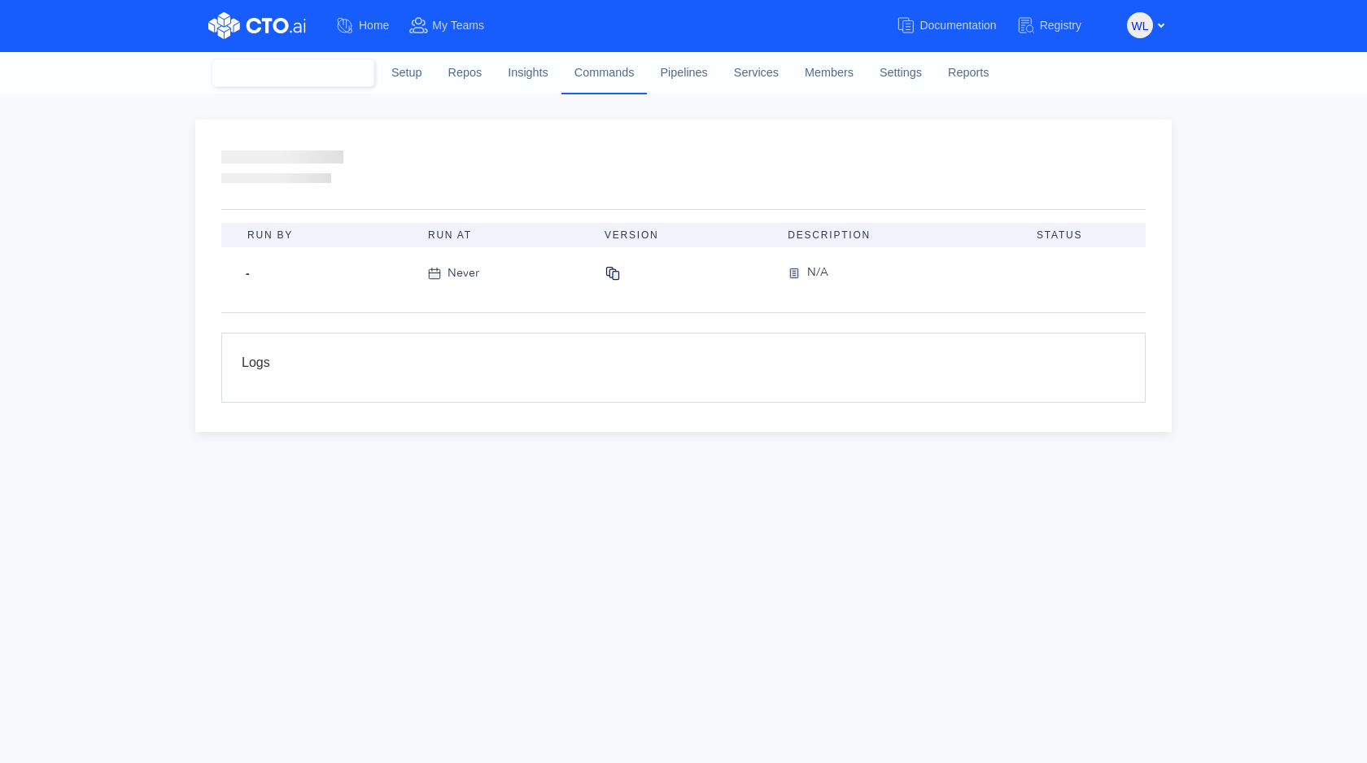 This screenshot has height=763, width=1367. What do you see at coordinates (756, 73) in the screenshot?
I see `a: Services` at bounding box center [756, 73].